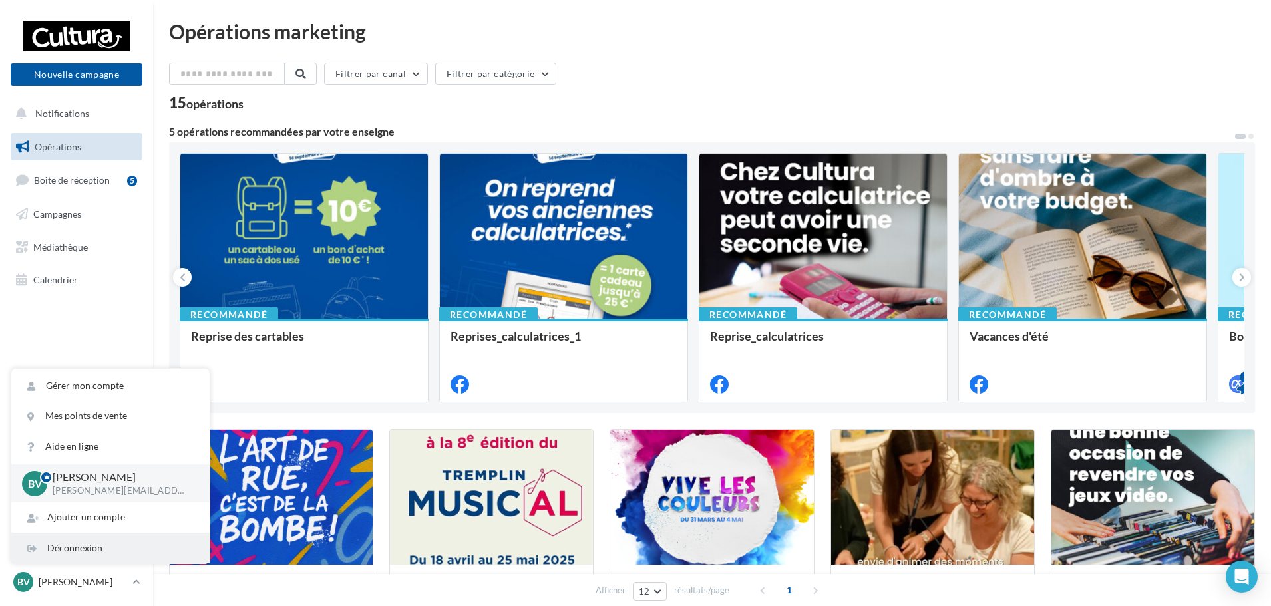 Image resolution: width=1271 pixels, height=606 pixels. What do you see at coordinates (61, 246) in the screenshot?
I see `span: Médiathèque` at bounding box center [61, 246].